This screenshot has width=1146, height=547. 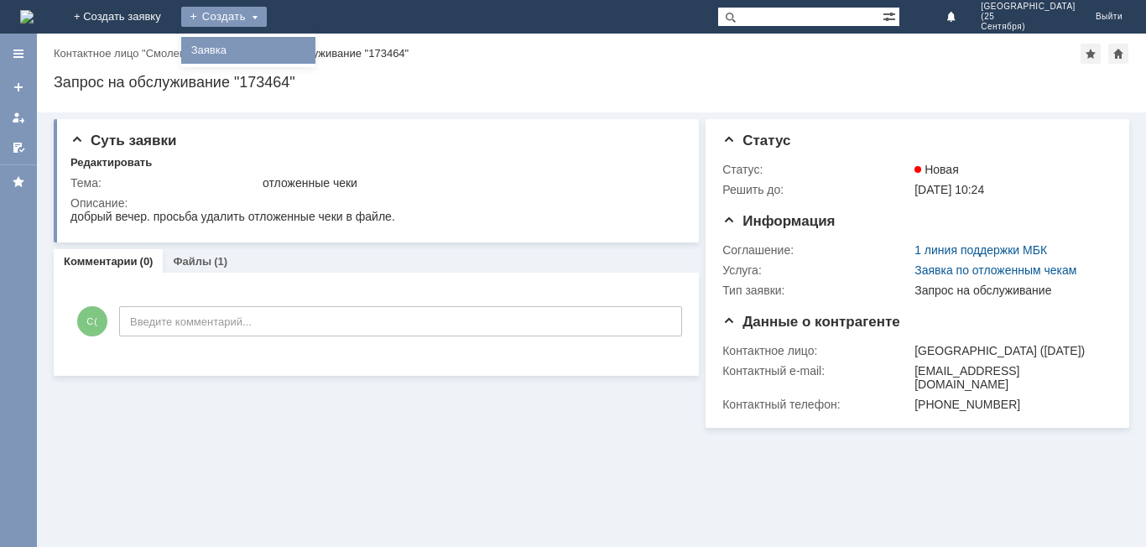 What do you see at coordinates (18, 87) in the screenshot?
I see `a: Создать заявку` at bounding box center [18, 87].